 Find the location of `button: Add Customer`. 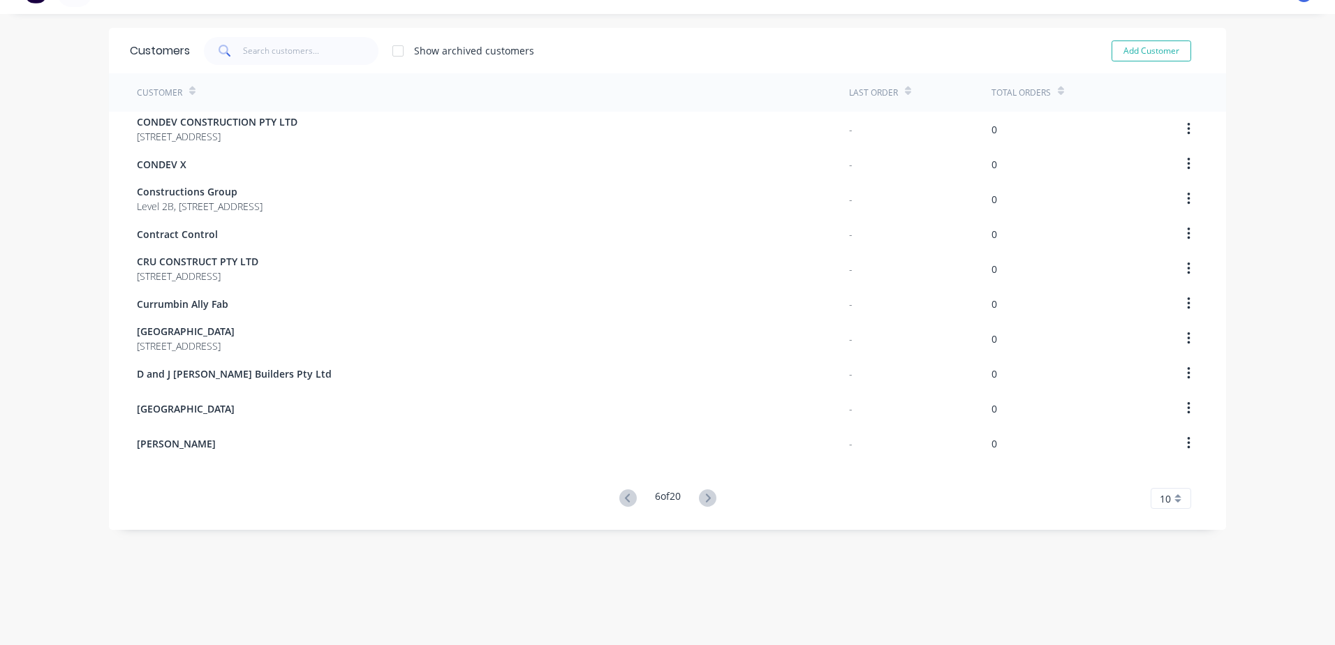

button: Add Customer is located at coordinates (1151, 51).